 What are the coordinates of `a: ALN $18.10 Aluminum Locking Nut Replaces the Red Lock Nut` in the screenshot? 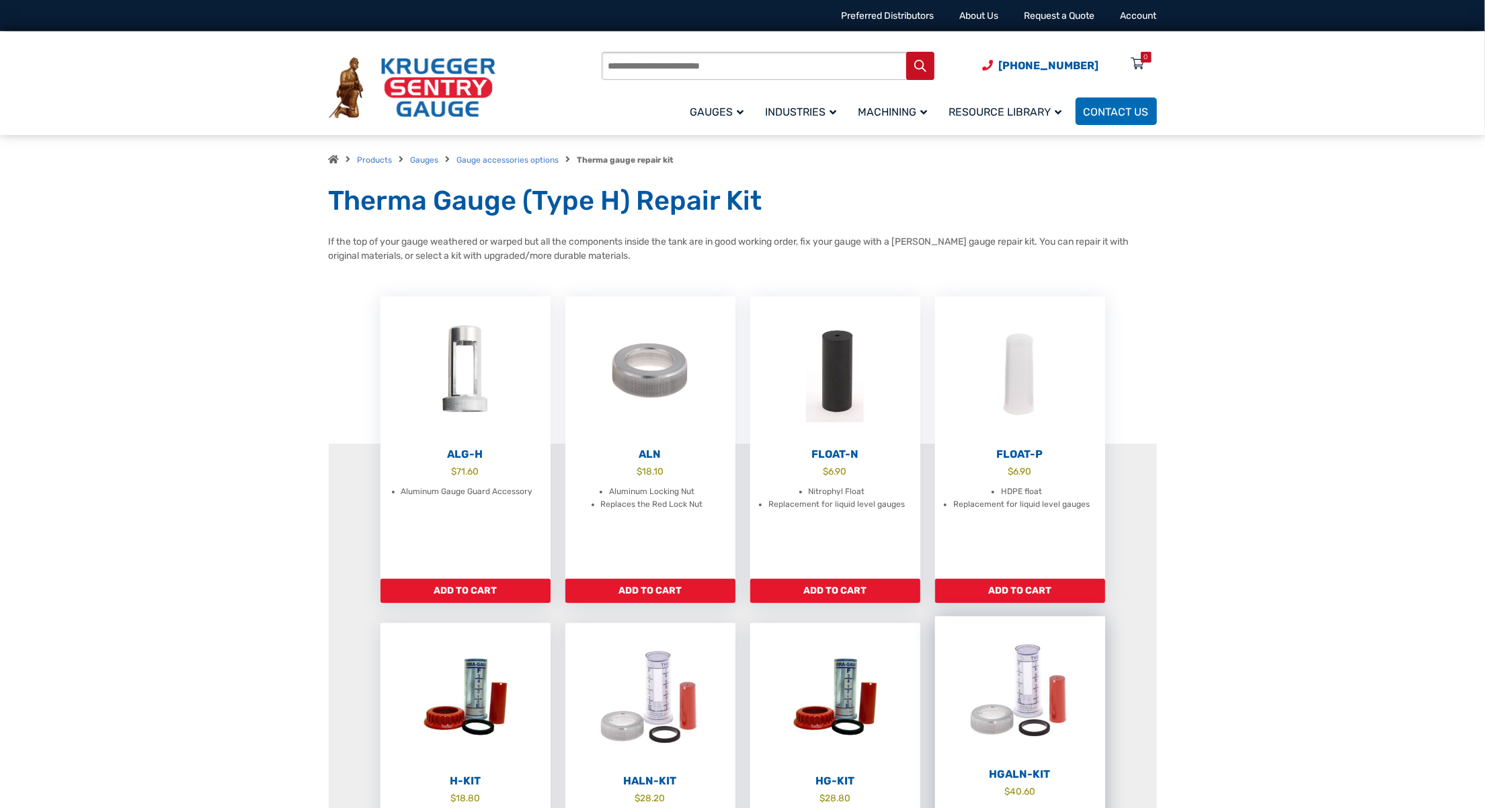 It's located at (650, 438).